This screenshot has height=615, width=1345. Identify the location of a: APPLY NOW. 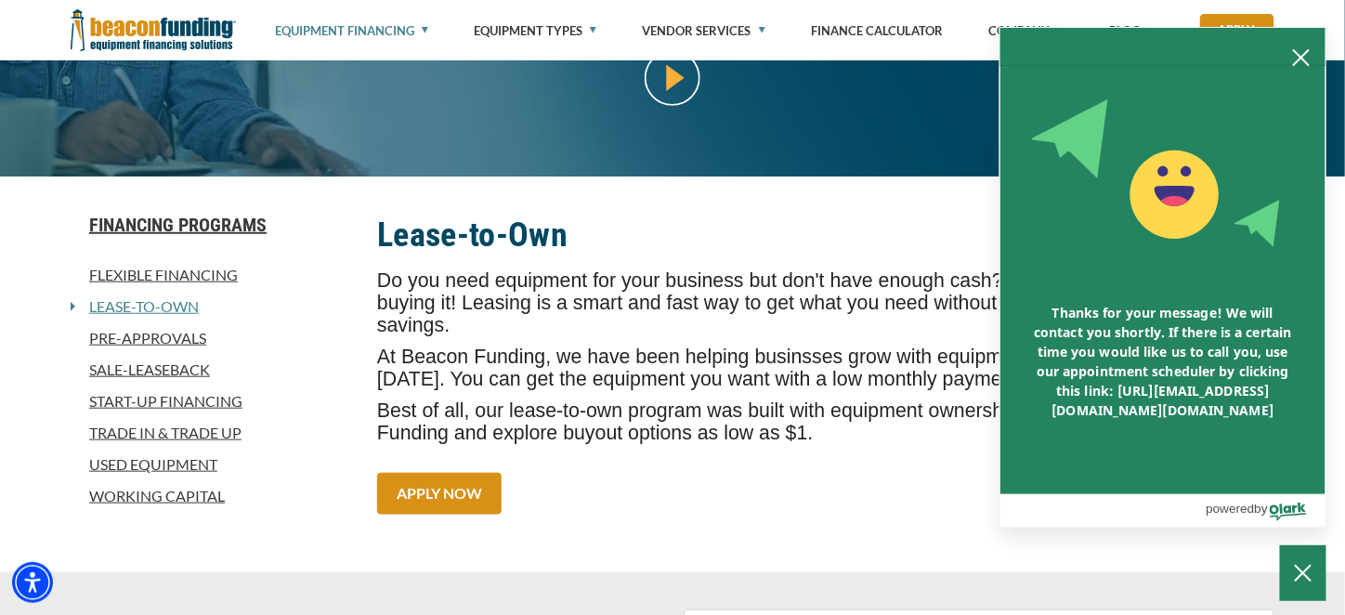
(439, 493).